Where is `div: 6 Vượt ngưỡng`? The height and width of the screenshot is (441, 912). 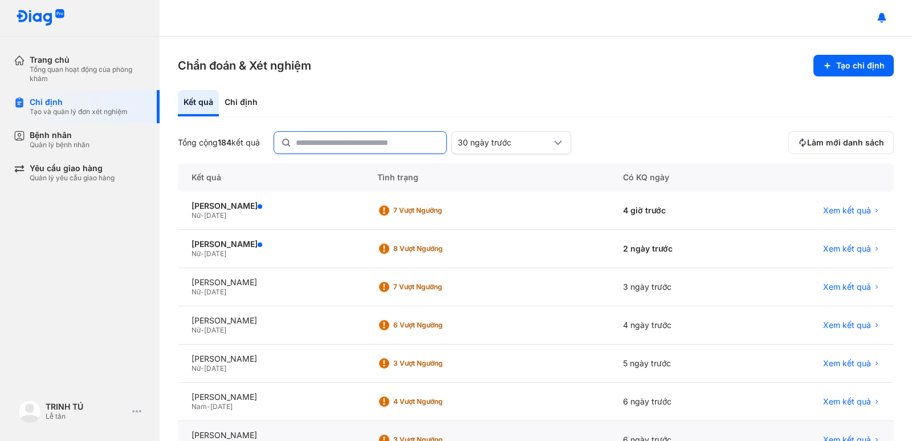 div: 6 Vượt ngưỡng is located at coordinates (439, 325).